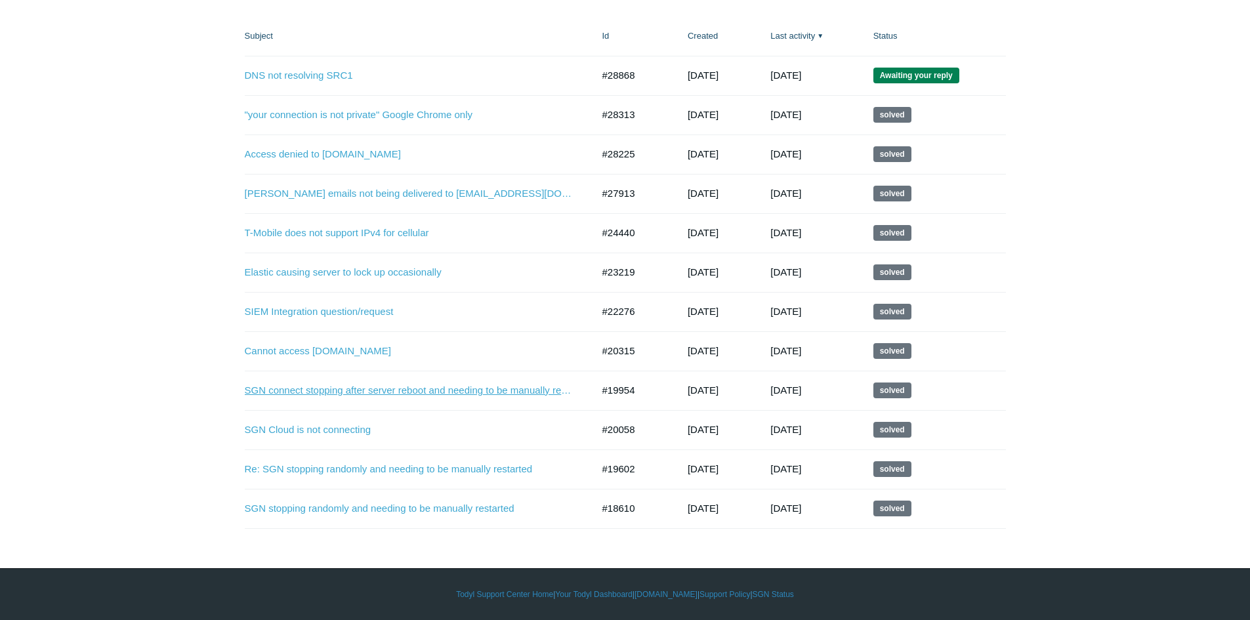  What do you see at coordinates (409, 509) in the screenshot?
I see `a: SGN stopping randomly and needing to be manually restarted` at bounding box center [409, 509].